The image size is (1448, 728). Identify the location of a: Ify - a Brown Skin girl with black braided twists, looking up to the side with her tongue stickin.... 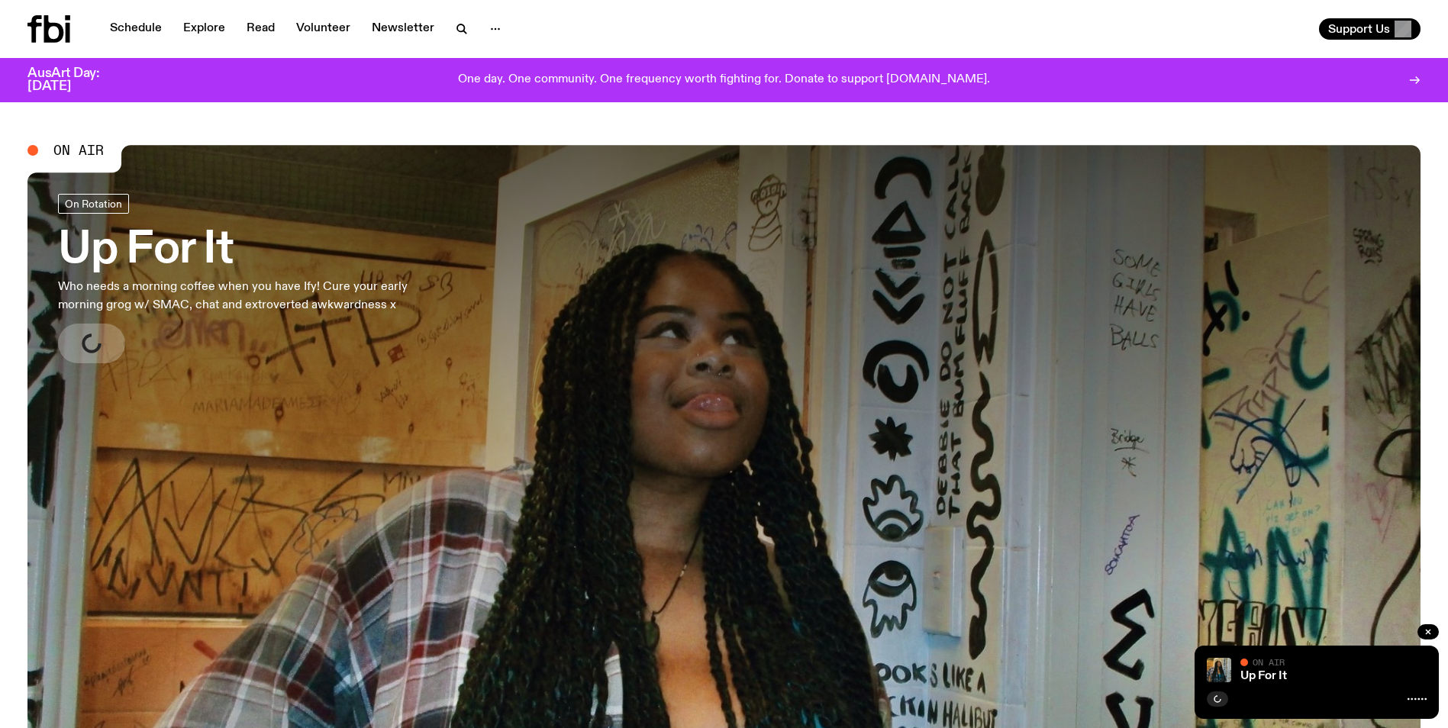
(1219, 670).